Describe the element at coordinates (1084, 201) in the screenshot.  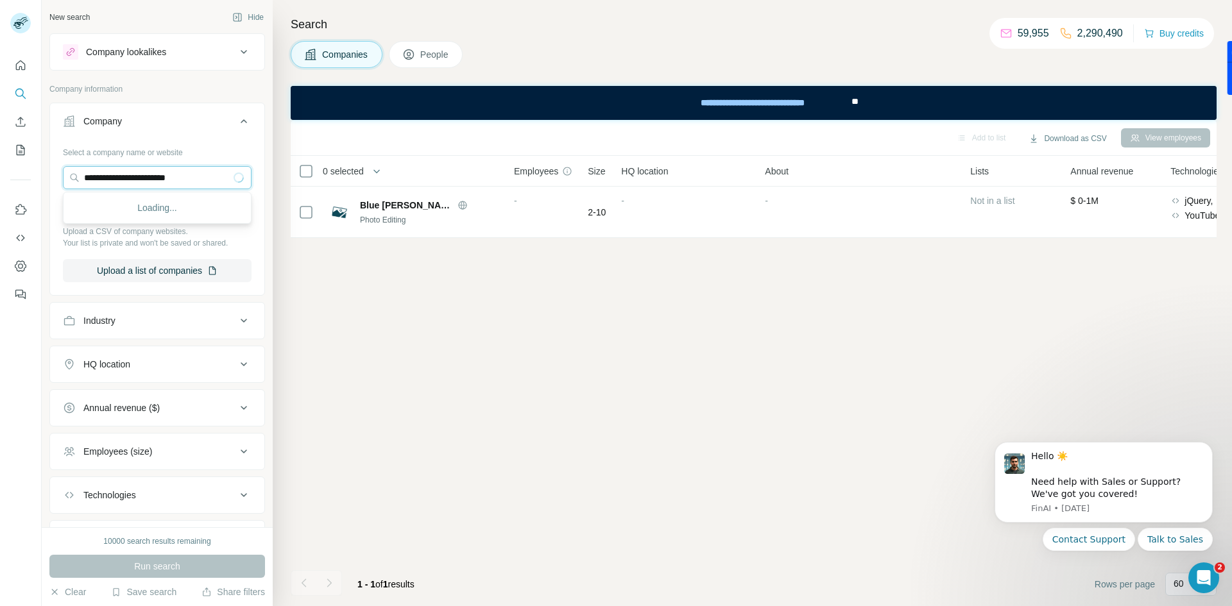
I see `span: $ 0-1M` at that location.